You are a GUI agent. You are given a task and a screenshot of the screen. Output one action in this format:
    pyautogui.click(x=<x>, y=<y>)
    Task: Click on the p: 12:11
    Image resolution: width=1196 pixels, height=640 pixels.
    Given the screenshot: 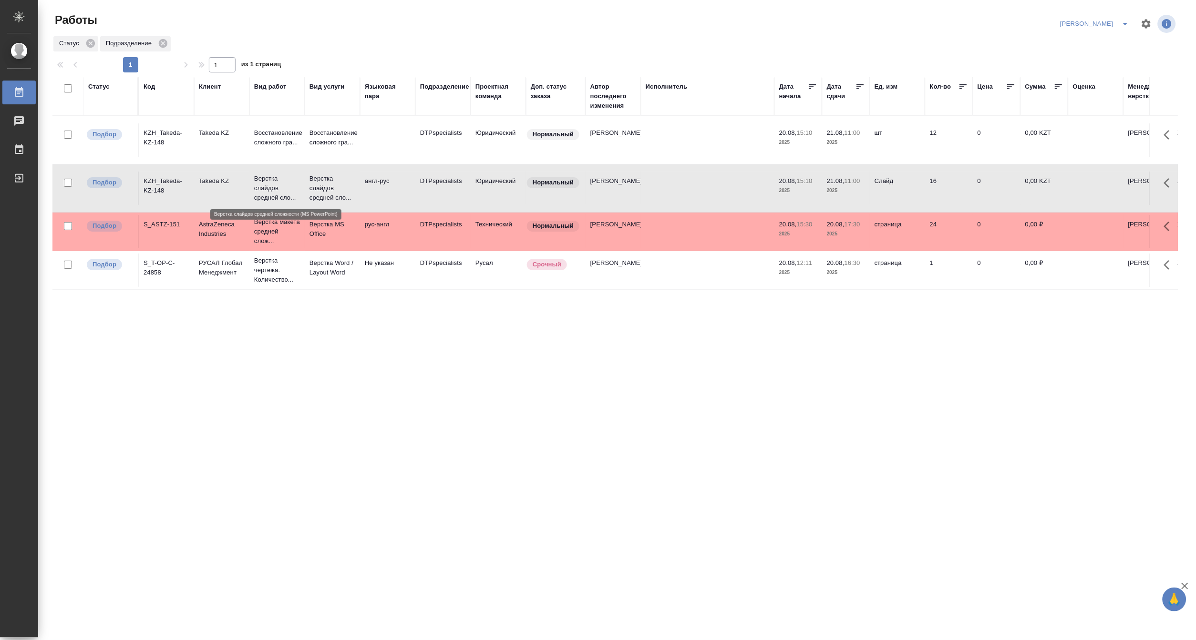 What is the action you would take?
    pyautogui.click(x=804, y=263)
    